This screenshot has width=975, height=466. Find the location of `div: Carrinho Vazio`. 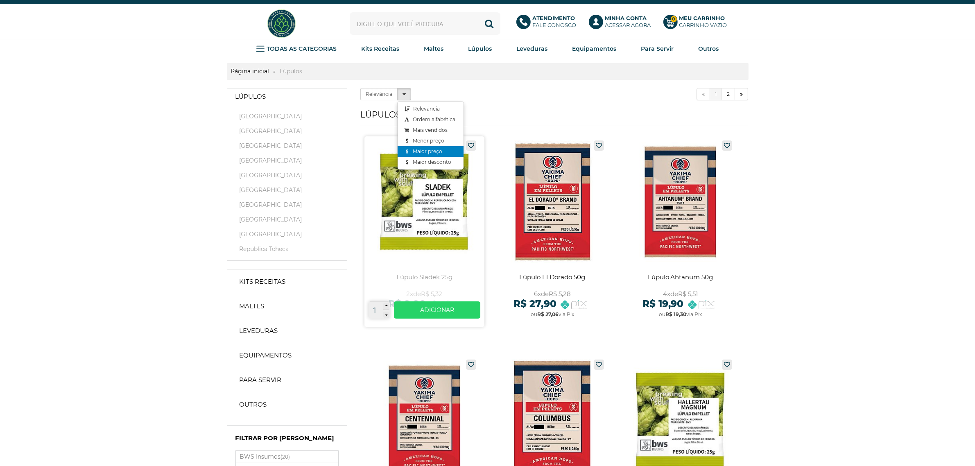

div: Carrinho Vazio is located at coordinates (703, 25).